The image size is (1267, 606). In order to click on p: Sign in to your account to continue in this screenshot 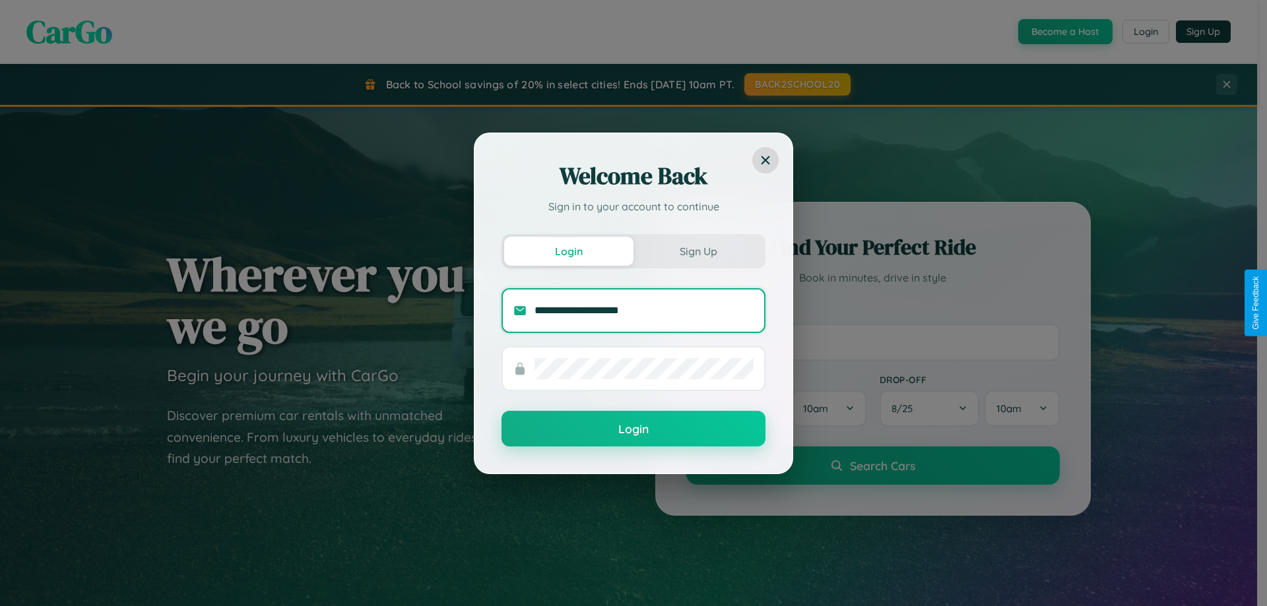, I will do `click(633, 207)`.